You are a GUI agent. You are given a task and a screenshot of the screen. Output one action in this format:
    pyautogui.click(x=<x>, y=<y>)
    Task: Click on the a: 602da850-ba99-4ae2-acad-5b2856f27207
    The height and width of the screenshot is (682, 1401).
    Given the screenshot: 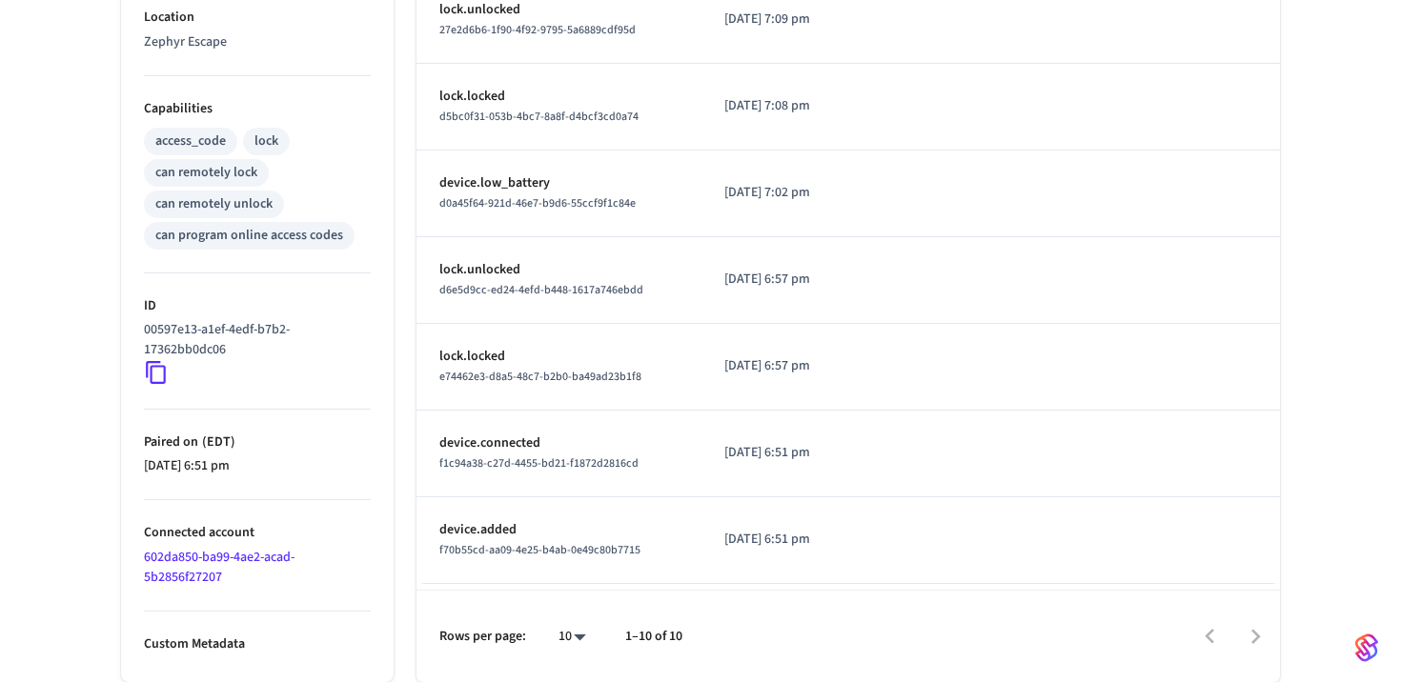 What is the action you would take?
    pyautogui.click(x=219, y=567)
    